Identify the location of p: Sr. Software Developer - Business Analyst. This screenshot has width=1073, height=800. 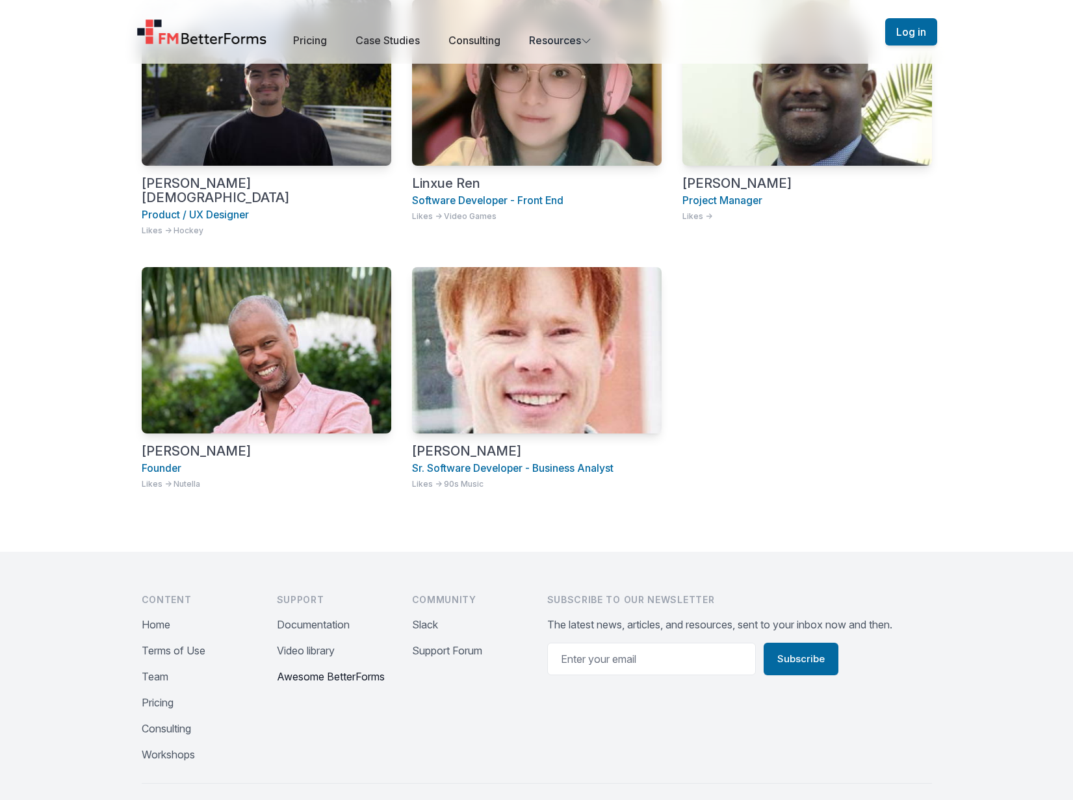
(537, 469).